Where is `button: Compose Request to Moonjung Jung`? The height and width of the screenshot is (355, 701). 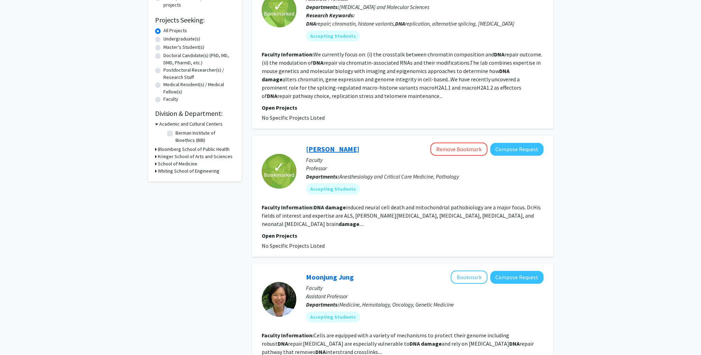 button: Compose Request to Moonjung Jung is located at coordinates (517, 277).